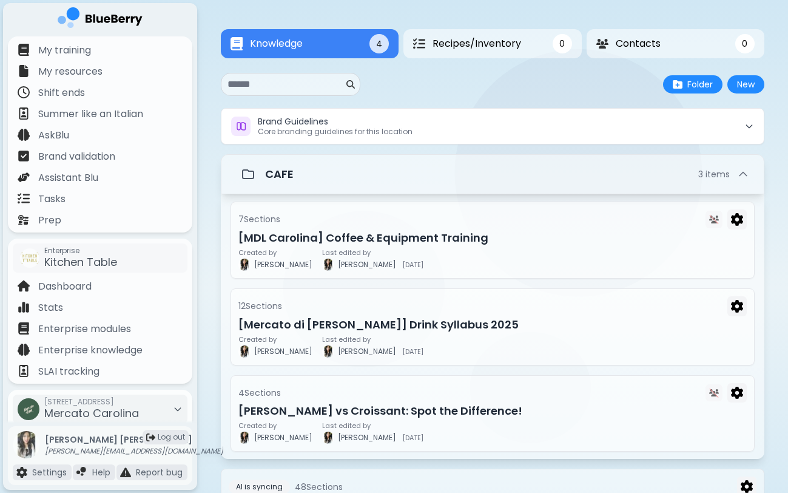  Describe the element at coordinates (477, 44) in the screenshot. I see `span: Recipes/Inventory` at that location.